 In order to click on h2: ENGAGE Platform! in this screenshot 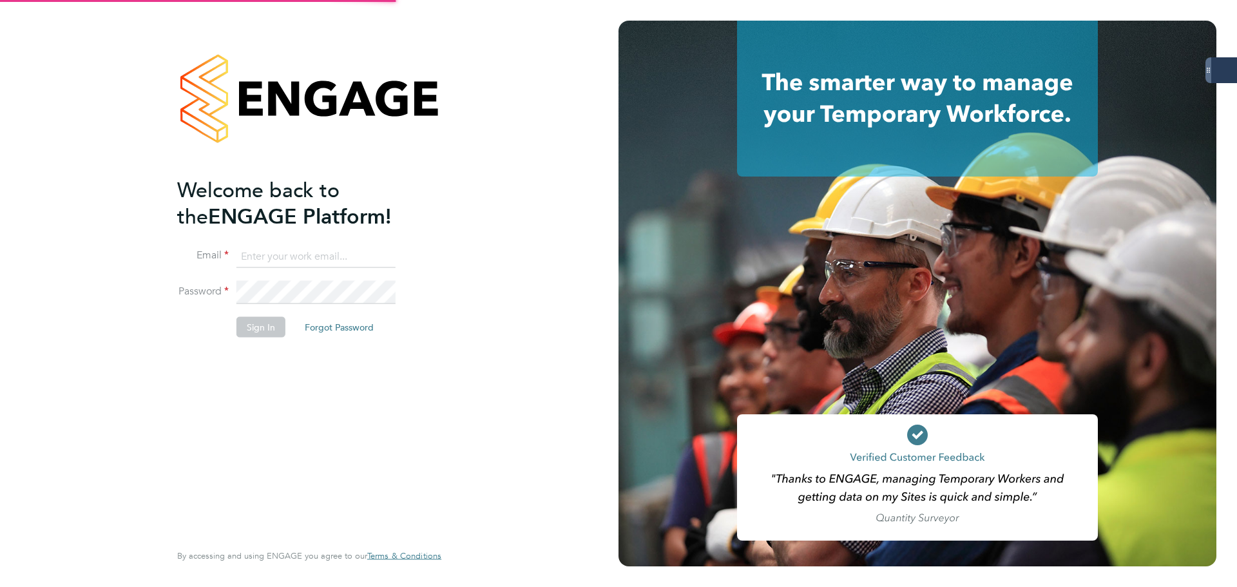, I will do `click(303, 203)`.